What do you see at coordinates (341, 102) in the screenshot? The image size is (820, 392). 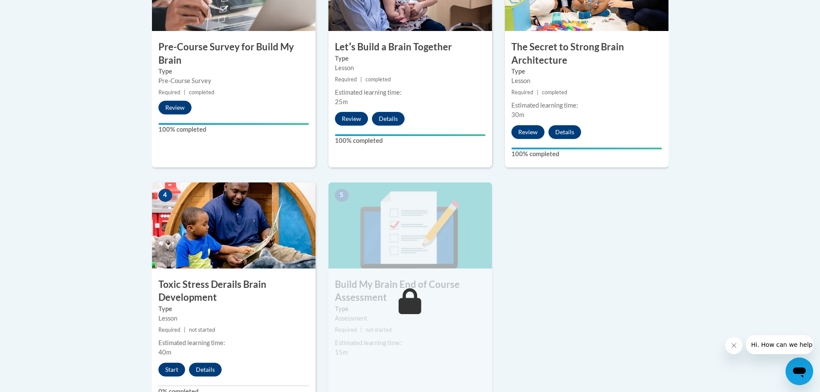 I see `span: 25m` at bounding box center [341, 102].